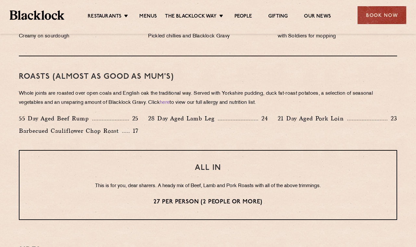  I want to click on div: Book Now, so click(382, 15).